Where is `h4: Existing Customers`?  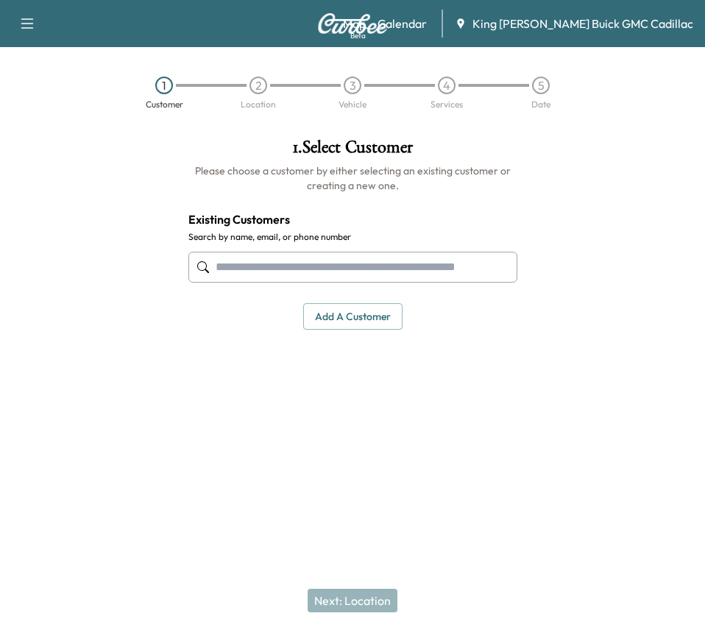
h4: Existing Customers is located at coordinates (353, 219).